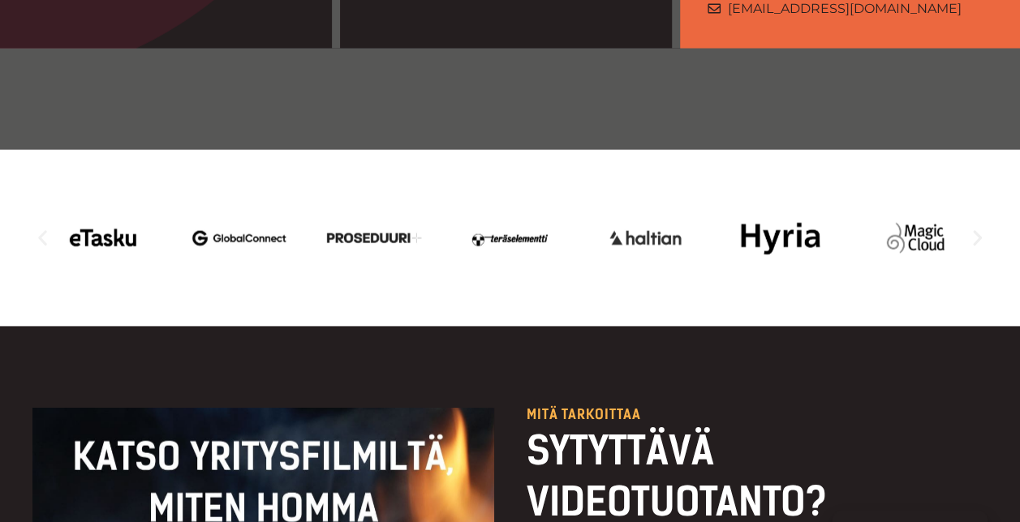  What do you see at coordinates (374, 238) in the screenshot?
I see `div: 3 / 20` at bounding box center [374, 238].